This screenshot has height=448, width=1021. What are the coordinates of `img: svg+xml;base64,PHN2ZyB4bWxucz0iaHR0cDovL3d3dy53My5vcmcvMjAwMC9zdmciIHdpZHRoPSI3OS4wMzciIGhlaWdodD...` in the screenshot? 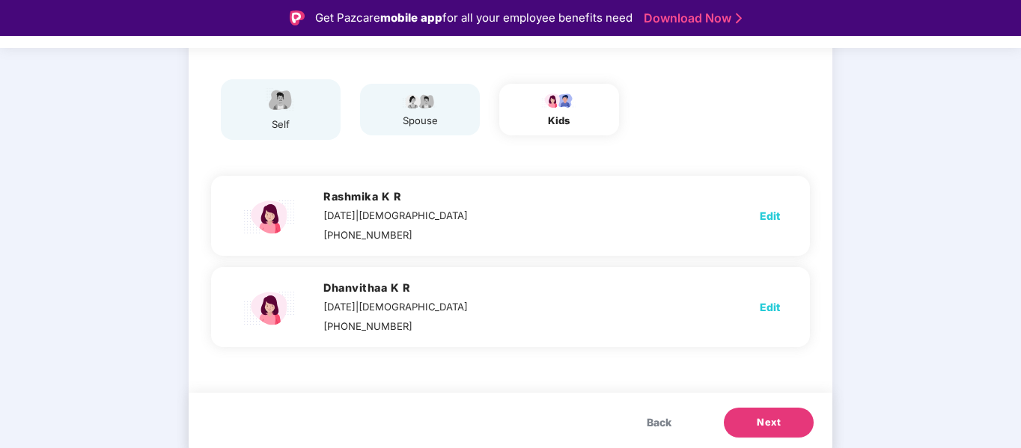 It's located at (559, 100).